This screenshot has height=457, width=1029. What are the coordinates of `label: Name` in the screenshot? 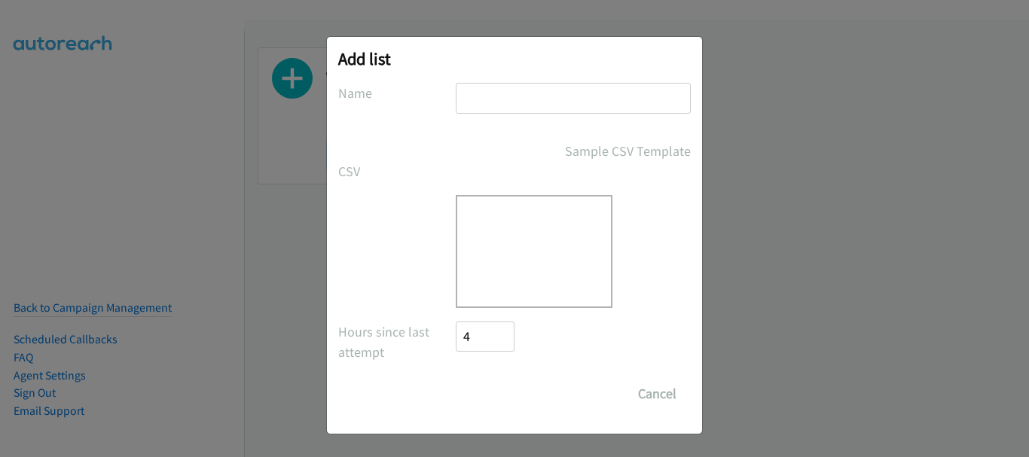 It's located at (397, 93).